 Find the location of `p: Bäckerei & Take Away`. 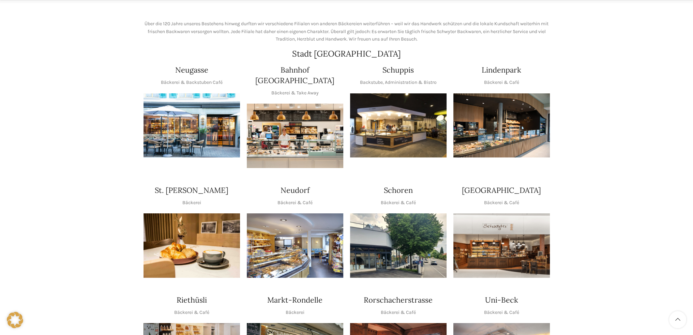

p: Bäckerei & Take Away is located at coordinates (295, 93).